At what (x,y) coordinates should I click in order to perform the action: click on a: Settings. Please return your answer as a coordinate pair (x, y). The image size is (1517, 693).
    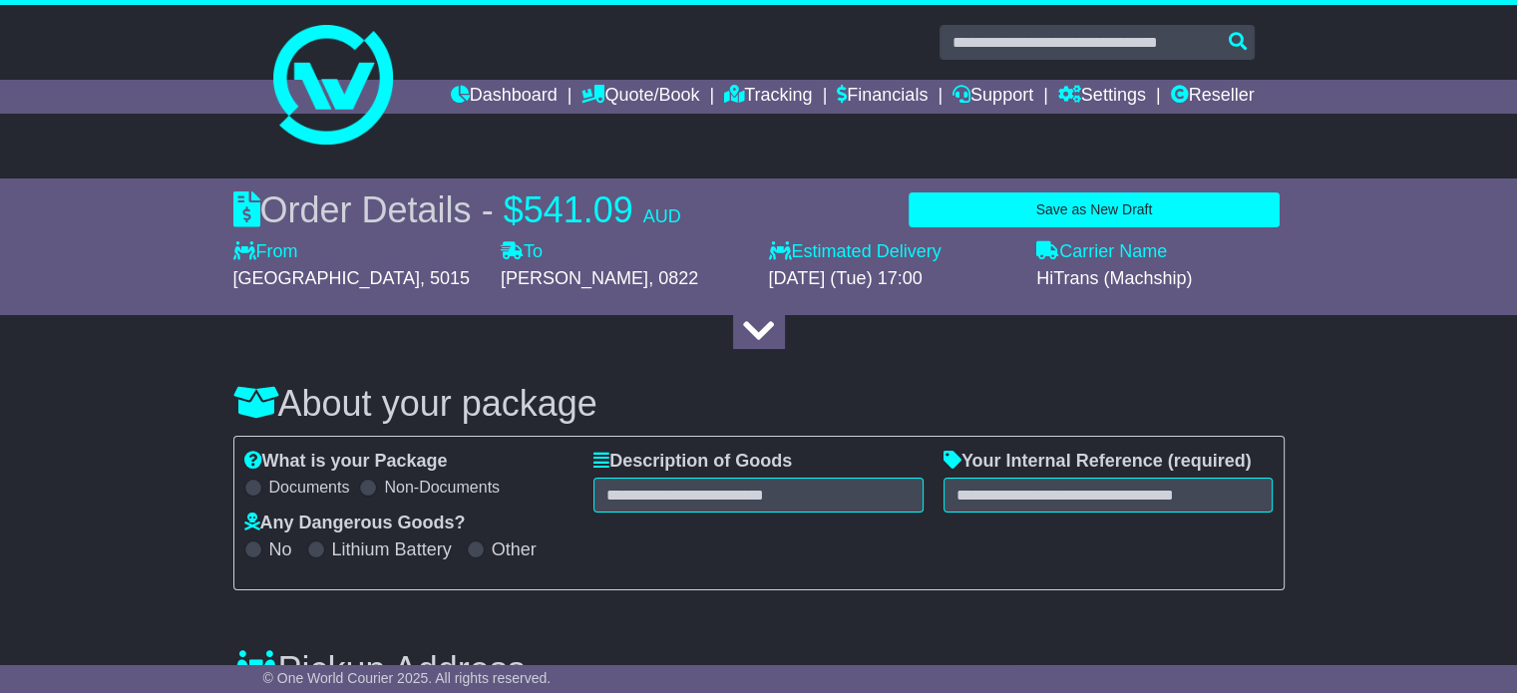
    Looking at the image, I should click on (1102, 97).